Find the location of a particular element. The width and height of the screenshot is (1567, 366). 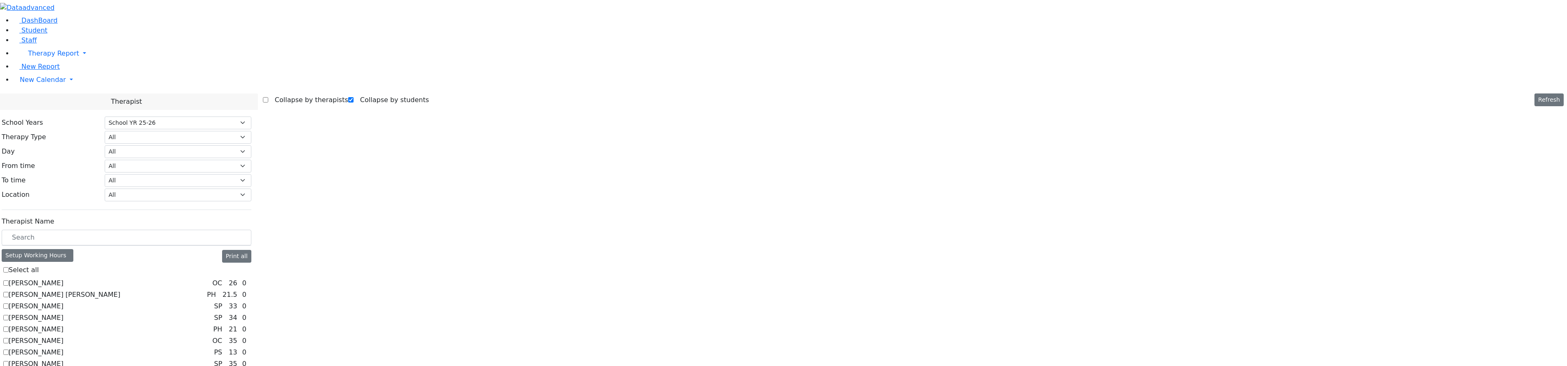

span: Therapy Report is located at coordinates (54, 53).